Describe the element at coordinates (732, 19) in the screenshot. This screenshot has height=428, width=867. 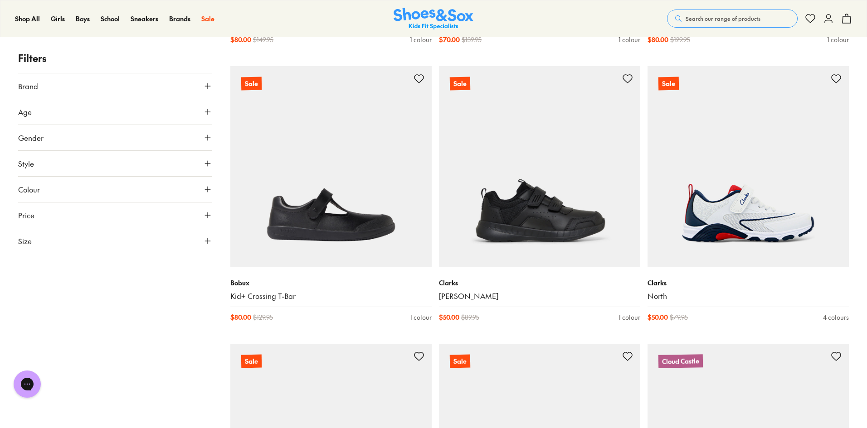
I see `button: Search our range of products` at that location.